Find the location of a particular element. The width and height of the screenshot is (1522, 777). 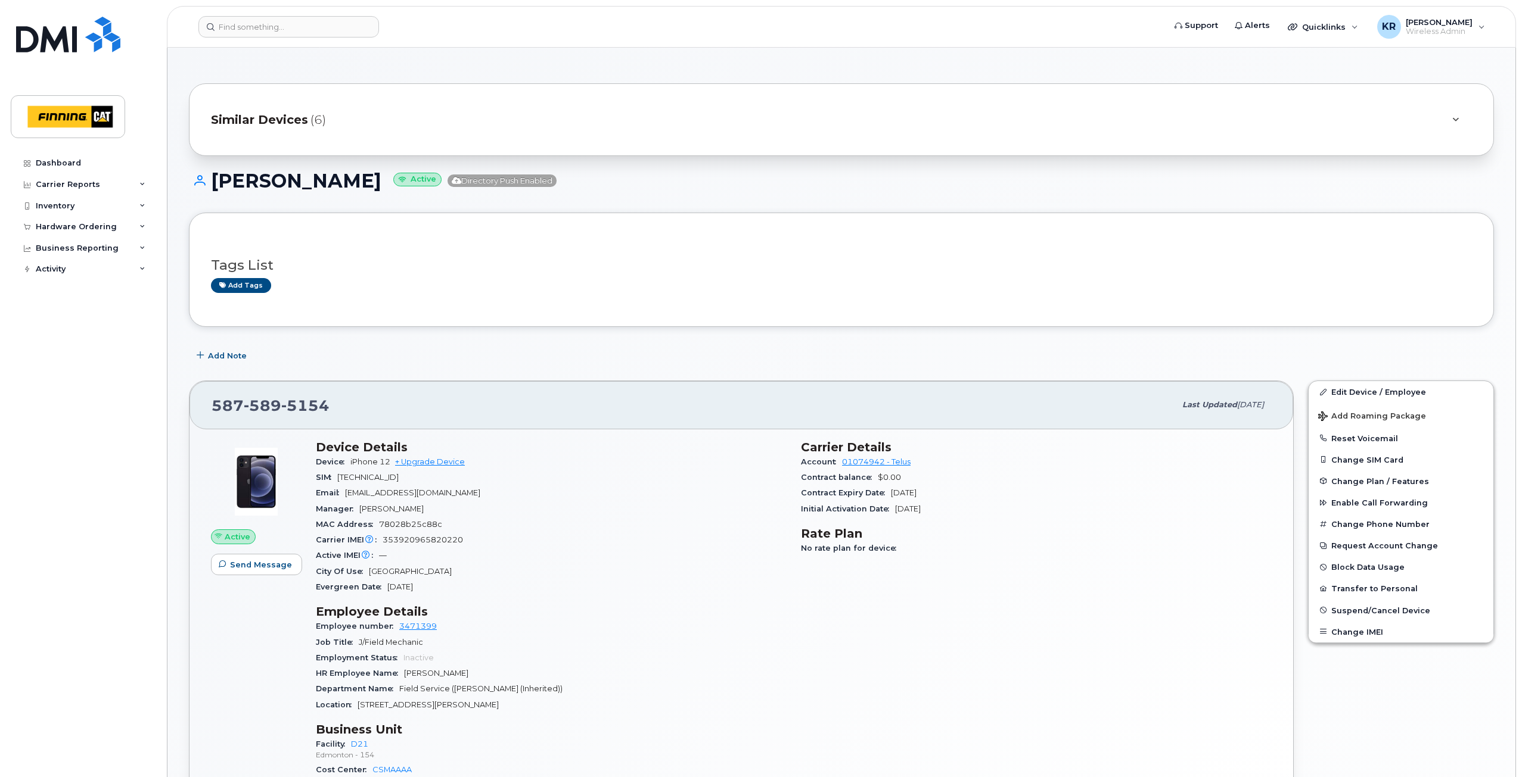

span: Carrier IMEI is located at coordinates (349, 540).